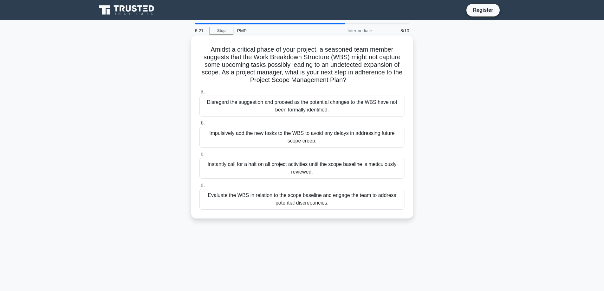 Image resolution: width=604 pixels, height=291 pixels. Describe the element at coordinates (203, 123) in the screenshot. I see `span: b.` at that location.